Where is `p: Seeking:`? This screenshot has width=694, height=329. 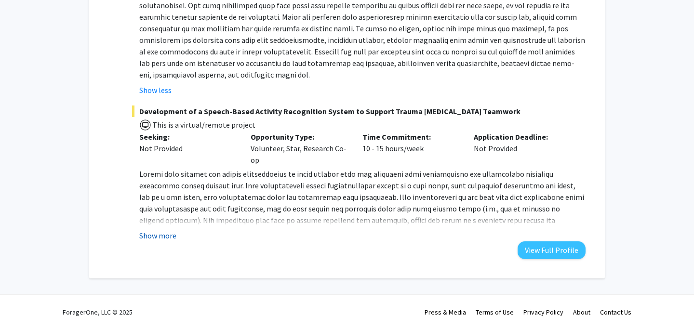 p: Seeking: is located at coordinates (188, 137).